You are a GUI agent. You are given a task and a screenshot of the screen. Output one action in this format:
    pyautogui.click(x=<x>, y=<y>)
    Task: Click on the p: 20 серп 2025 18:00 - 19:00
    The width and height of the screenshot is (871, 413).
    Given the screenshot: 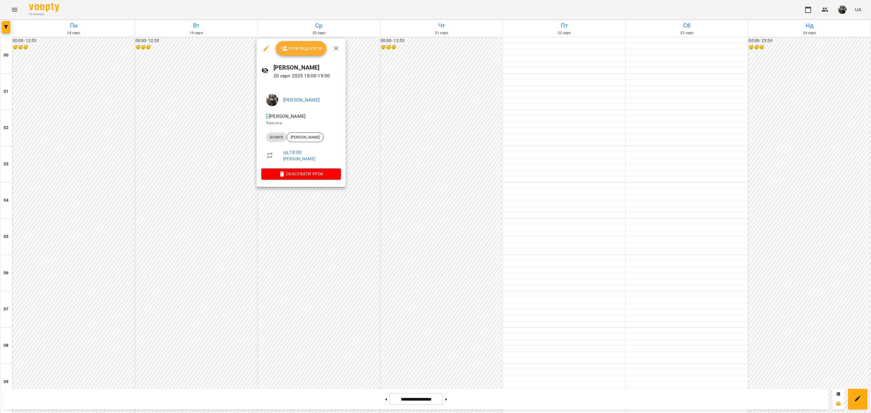 What is the action you would take?
    pyautogui.click(x=307, y=76)
    